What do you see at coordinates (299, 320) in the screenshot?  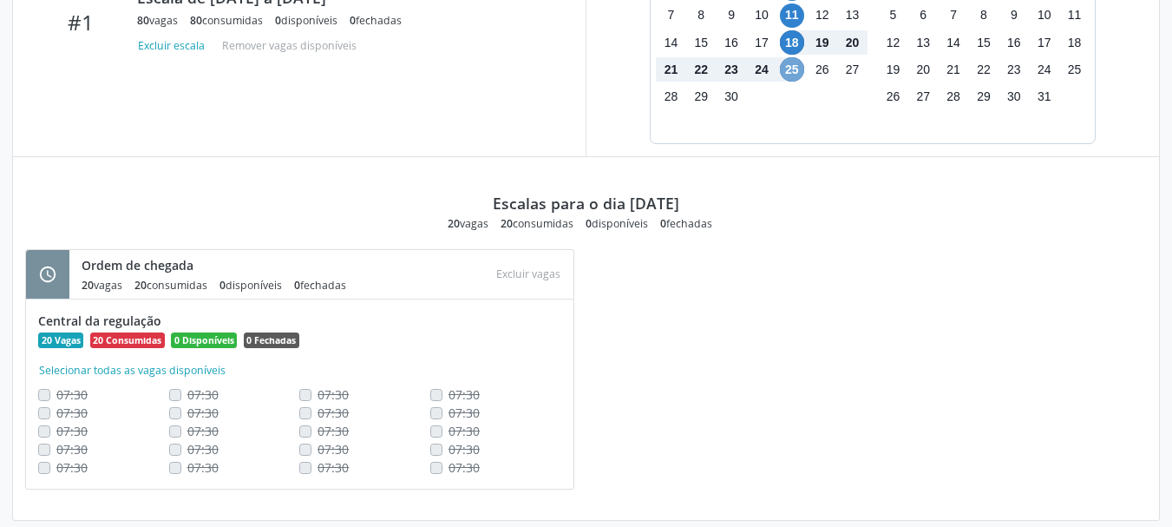 I see `div: Central da regulação` at bounding box center [299, 320].